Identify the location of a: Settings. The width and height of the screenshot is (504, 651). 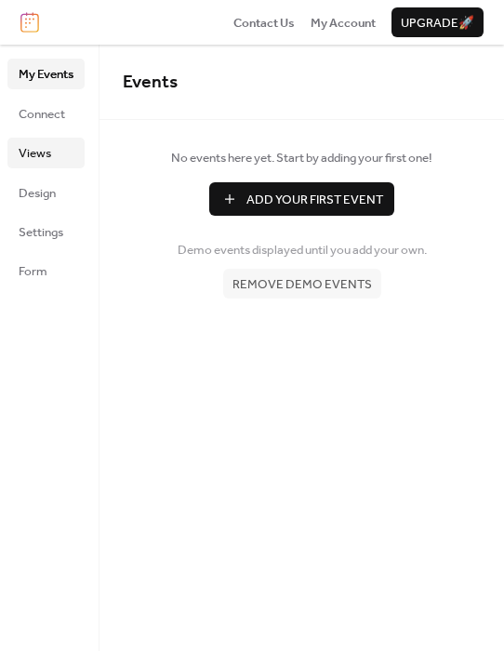
(46, 232).